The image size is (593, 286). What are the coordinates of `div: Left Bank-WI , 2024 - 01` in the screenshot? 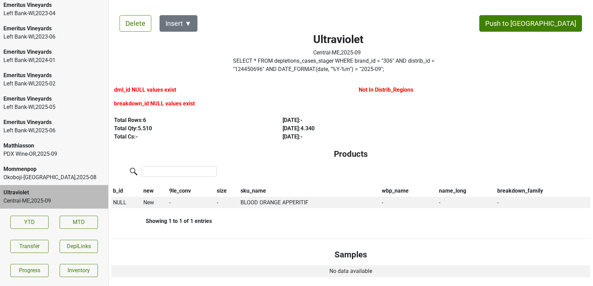 It's located at (54, 60).